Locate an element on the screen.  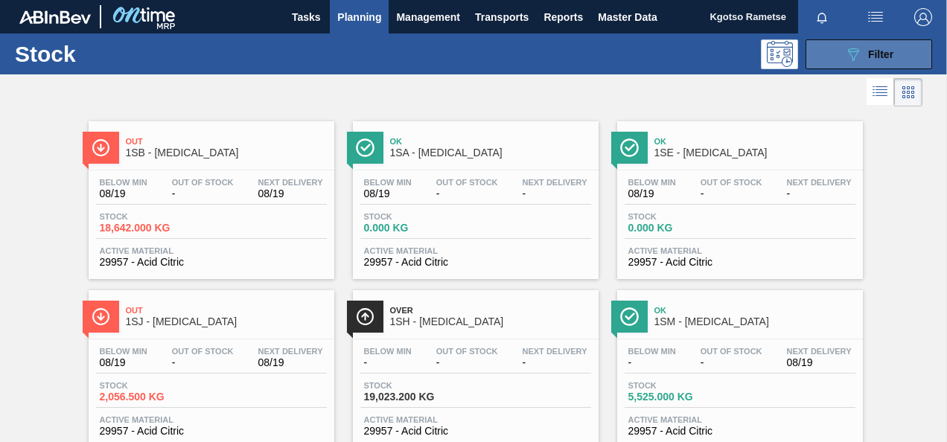
span: Master Data is located at coordinates (627, 17).